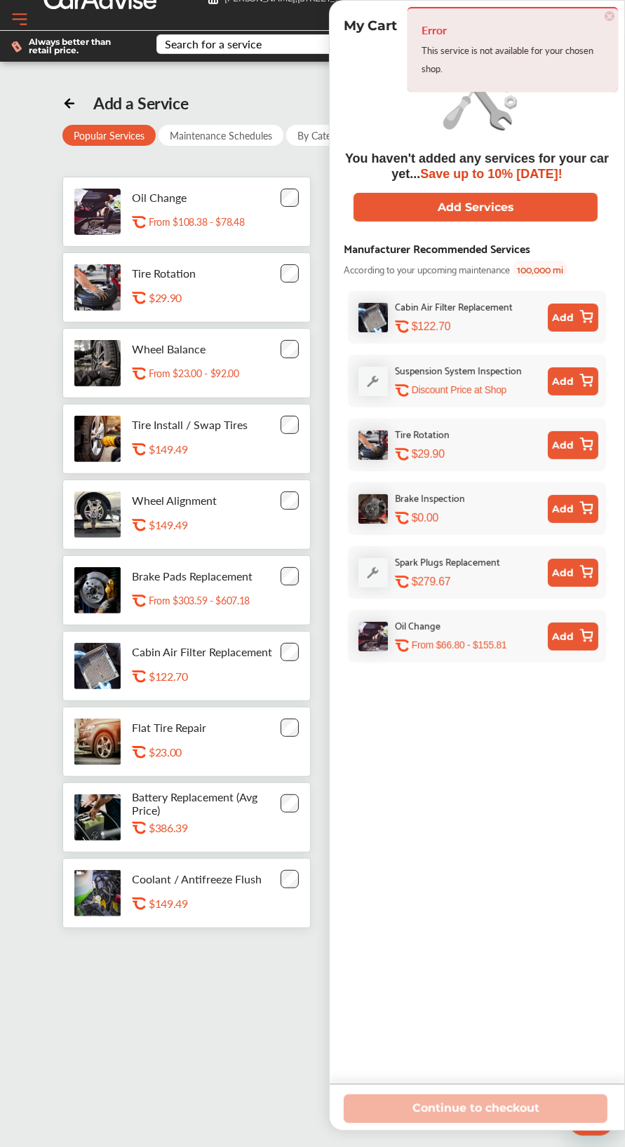  What do you see at coordinates (477, 166) in the screenshot?
I see `span: You haven't added any services for your car yet...` at bounding box center [477, 166].